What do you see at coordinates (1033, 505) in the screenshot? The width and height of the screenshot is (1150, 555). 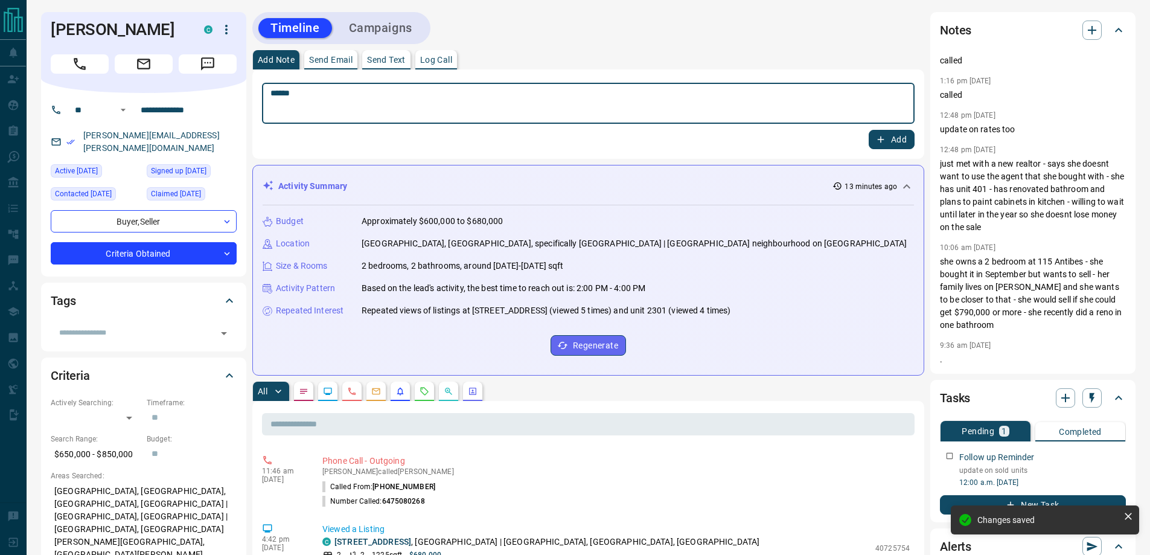 I see `button: New Task` at bounding box center [1033, 505].